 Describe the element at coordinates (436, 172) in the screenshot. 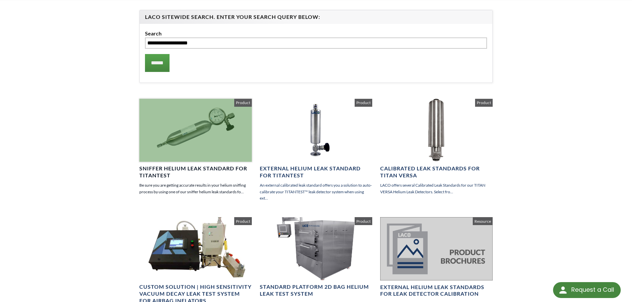

I see `h4: Calibrated Leak Standards for TITAN VERSA` at that location.